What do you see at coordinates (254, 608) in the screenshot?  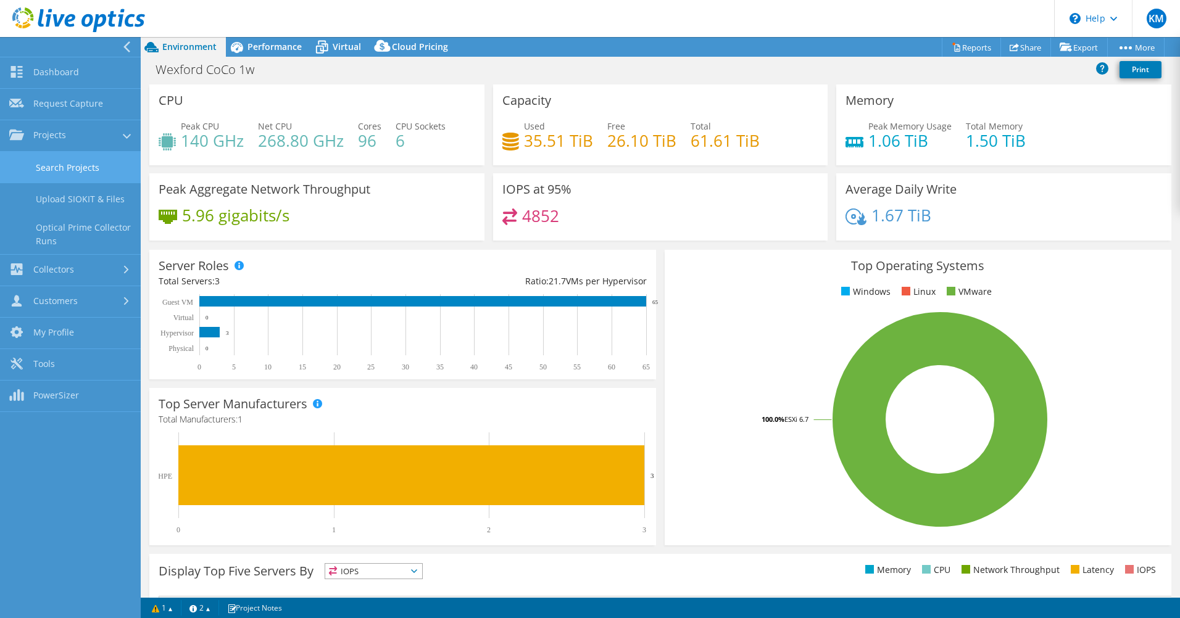 I see `a: Project Notes` at bounding box center [254, 608].